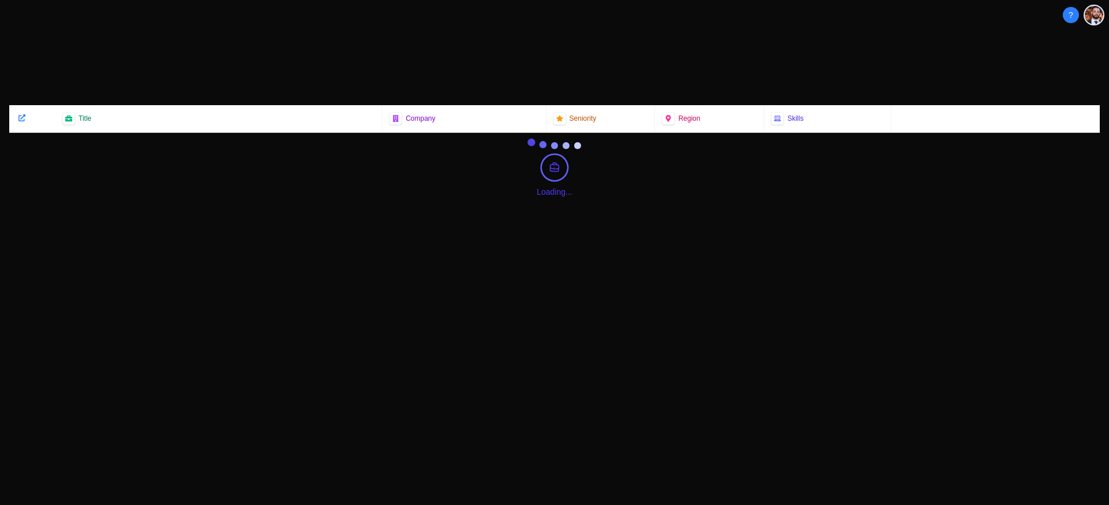 This screenshot has height=505, width=1109. Describe the element at coordinates (85, 118) in the screenshot. I see `span: Title` at that location.